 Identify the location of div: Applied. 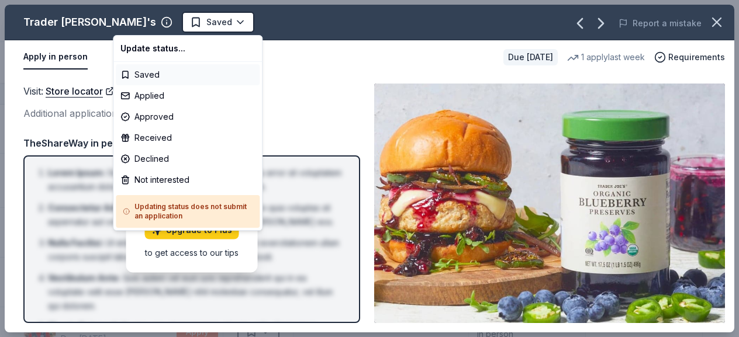
(188, 96).